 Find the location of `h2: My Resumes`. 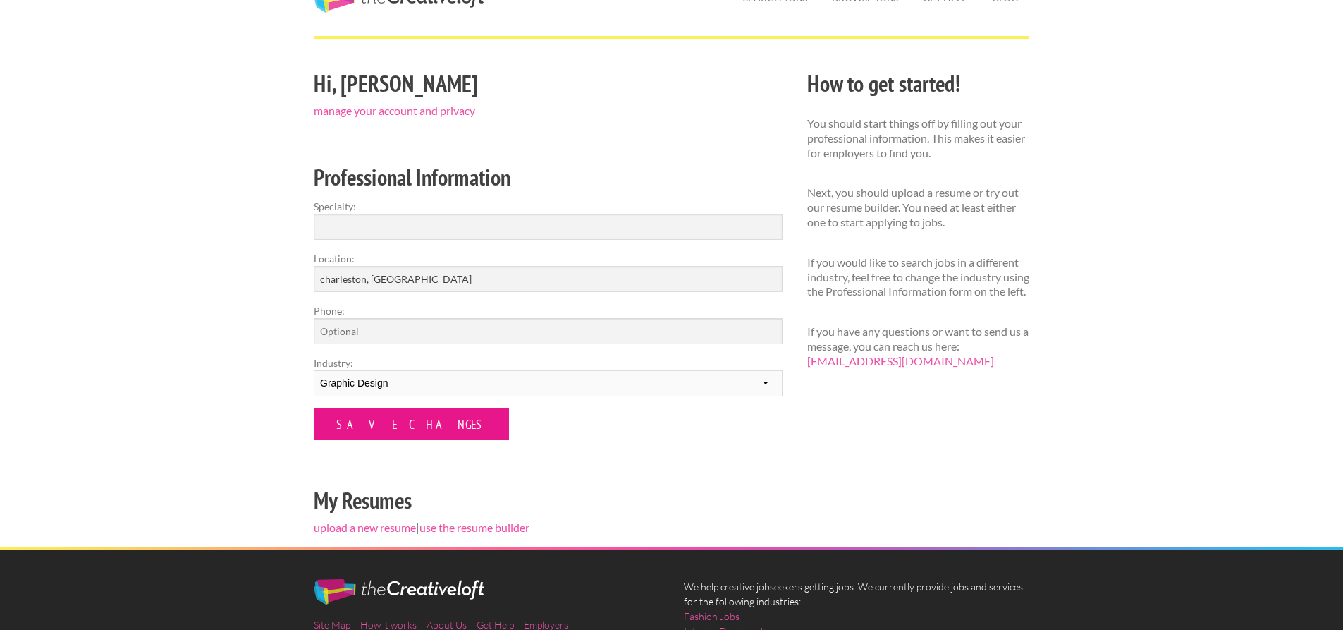

h2: My Resumes is located at coordinates (548, 500).